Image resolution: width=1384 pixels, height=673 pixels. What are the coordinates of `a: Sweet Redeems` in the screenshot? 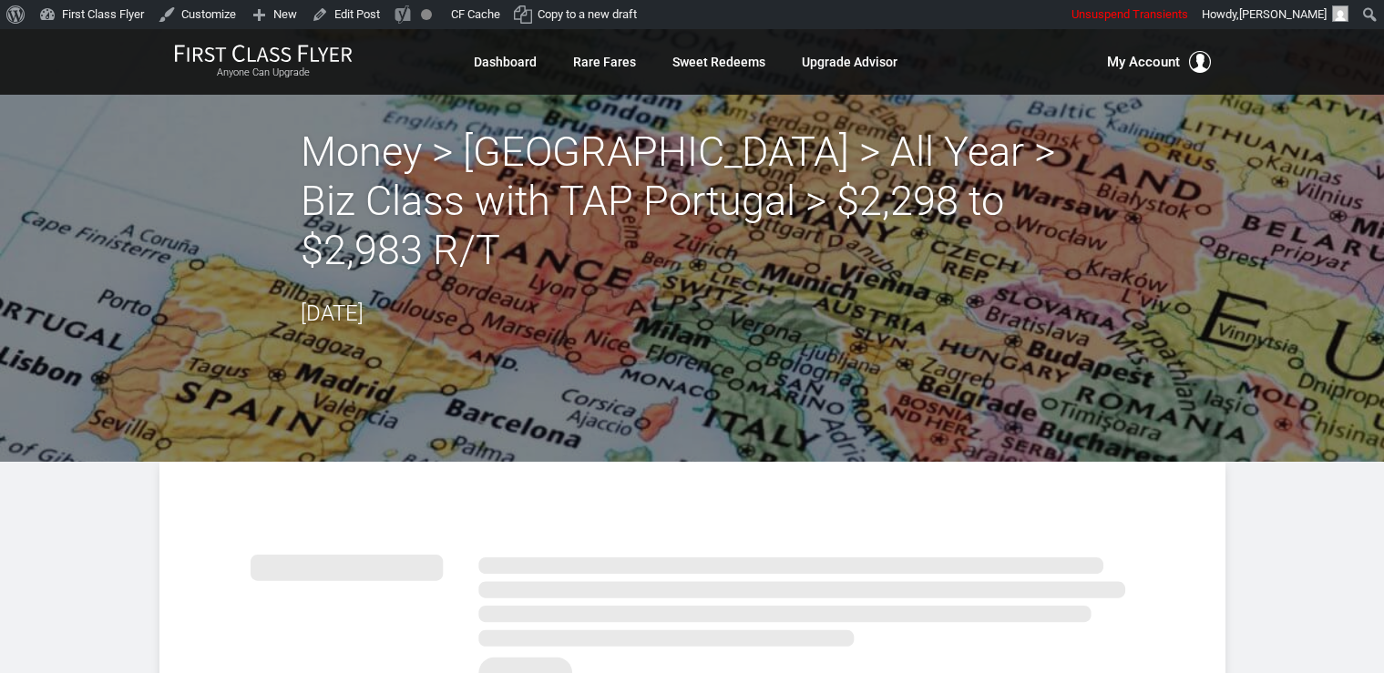 It's located at (719, 62).